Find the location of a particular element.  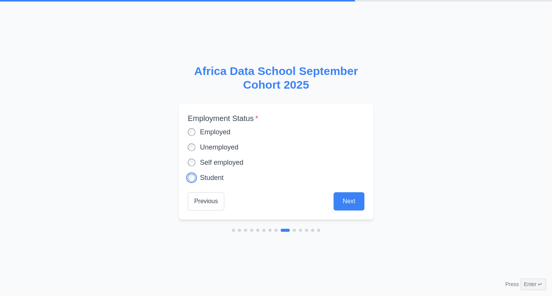

button: Previous is located at coordinates (206, 202).